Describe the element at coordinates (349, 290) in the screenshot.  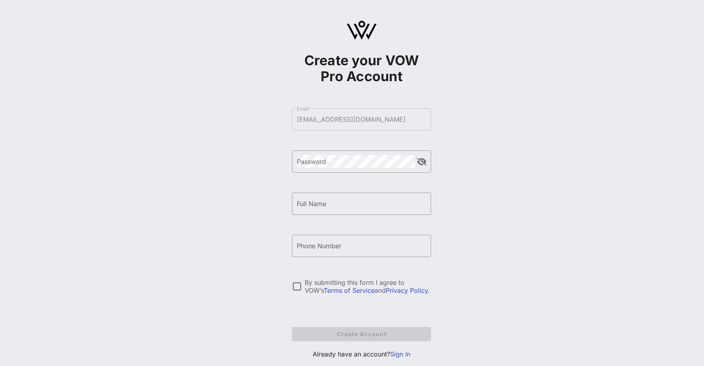
I see `a: Terms of Service` at that location.